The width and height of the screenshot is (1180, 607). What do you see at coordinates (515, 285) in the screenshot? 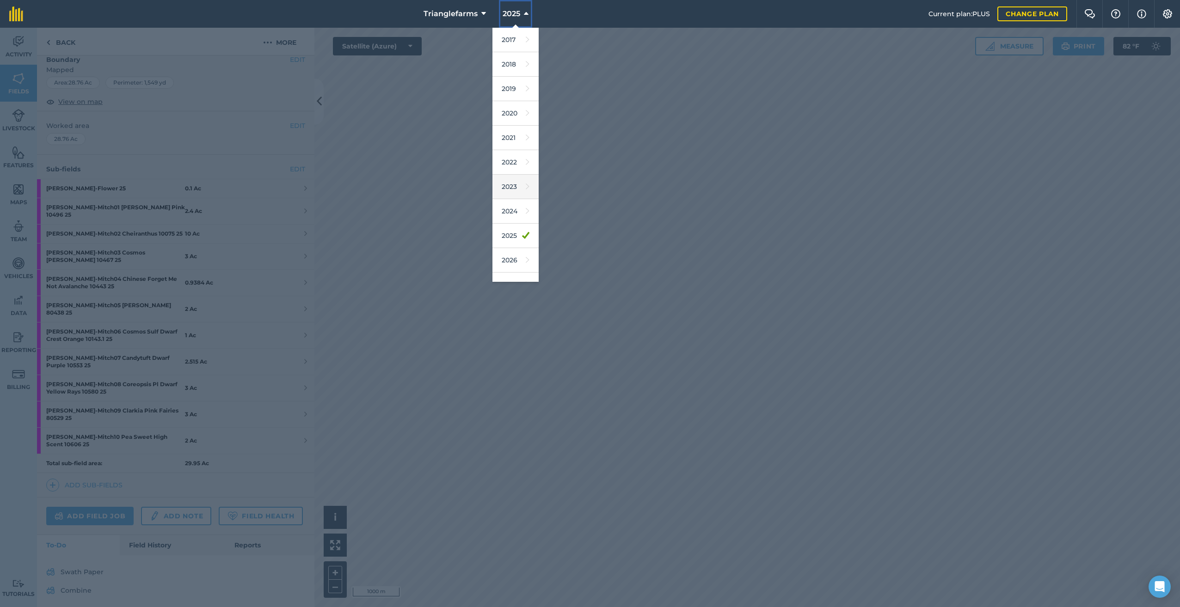
I see `a: 2027` at bounding box center [515, 285].